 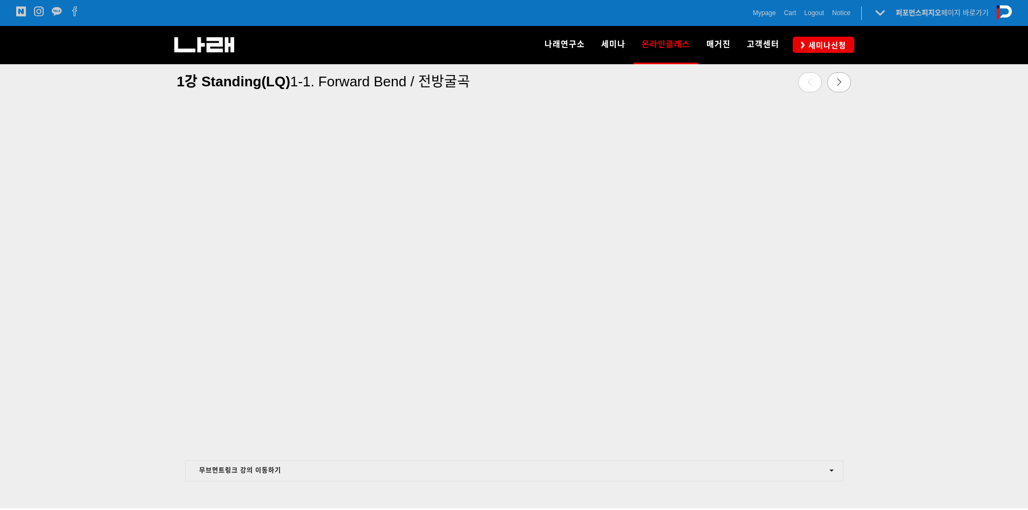 What do you see at coordinates (666, 45) in the screenshot?
I see `a: 온라인클래스` at bounding box center [666, 45].